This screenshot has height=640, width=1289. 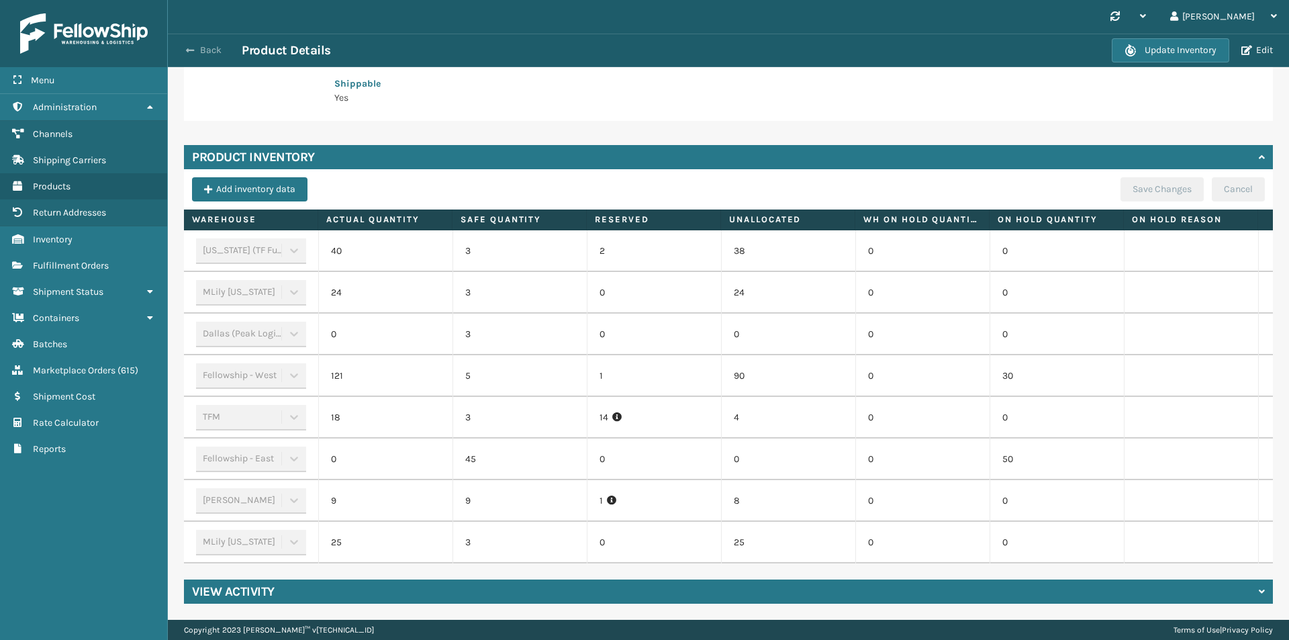 I want to click on label: Actual Quantity, so click(x=385, y=219).